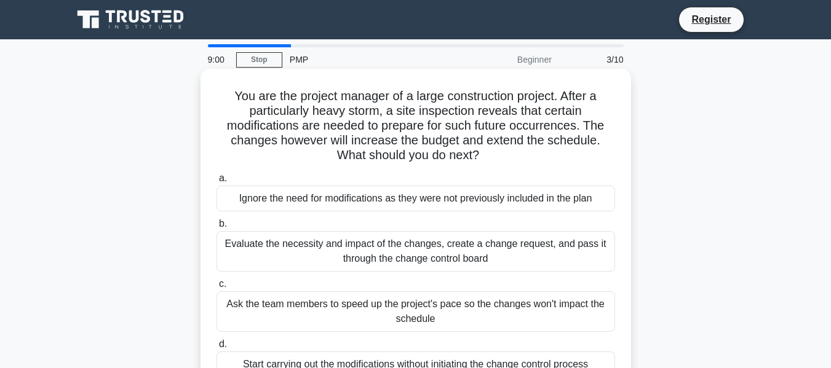 The width and height of the screenshot is (831, 368). I want to click on div: 9:00, so click(218, 60).